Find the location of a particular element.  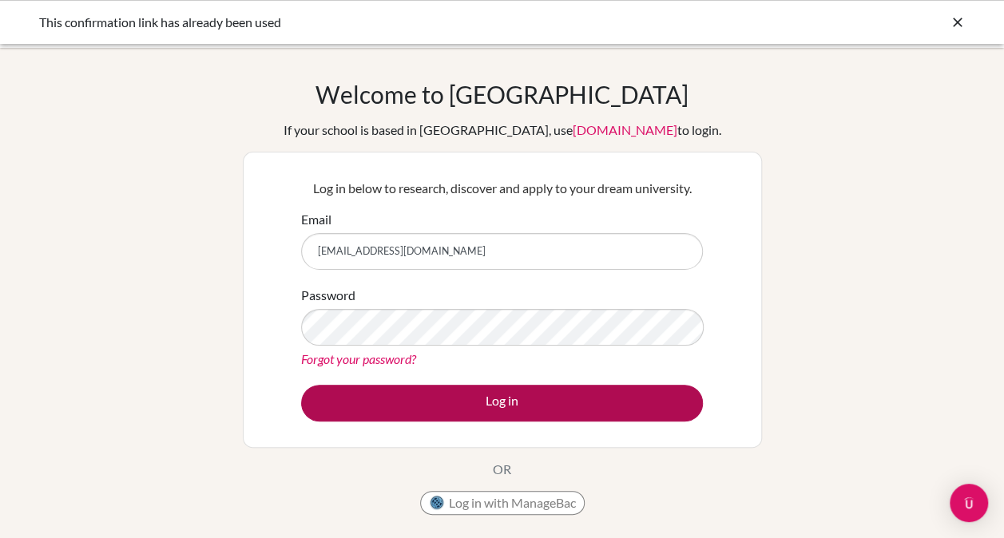

a: Forgot your password? is located at coordinates (359, 359).